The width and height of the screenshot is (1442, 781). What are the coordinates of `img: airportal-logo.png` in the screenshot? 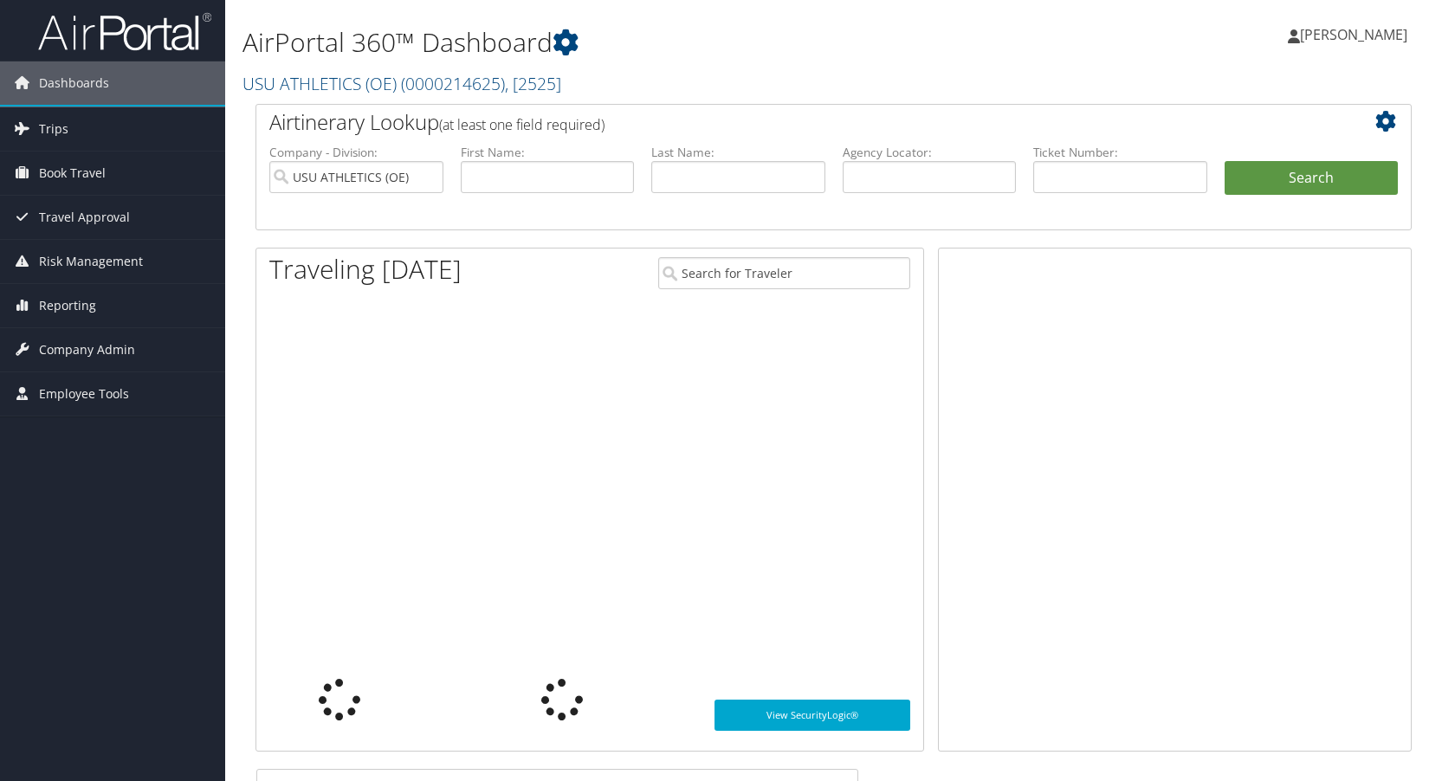 It's located at (125, 31).